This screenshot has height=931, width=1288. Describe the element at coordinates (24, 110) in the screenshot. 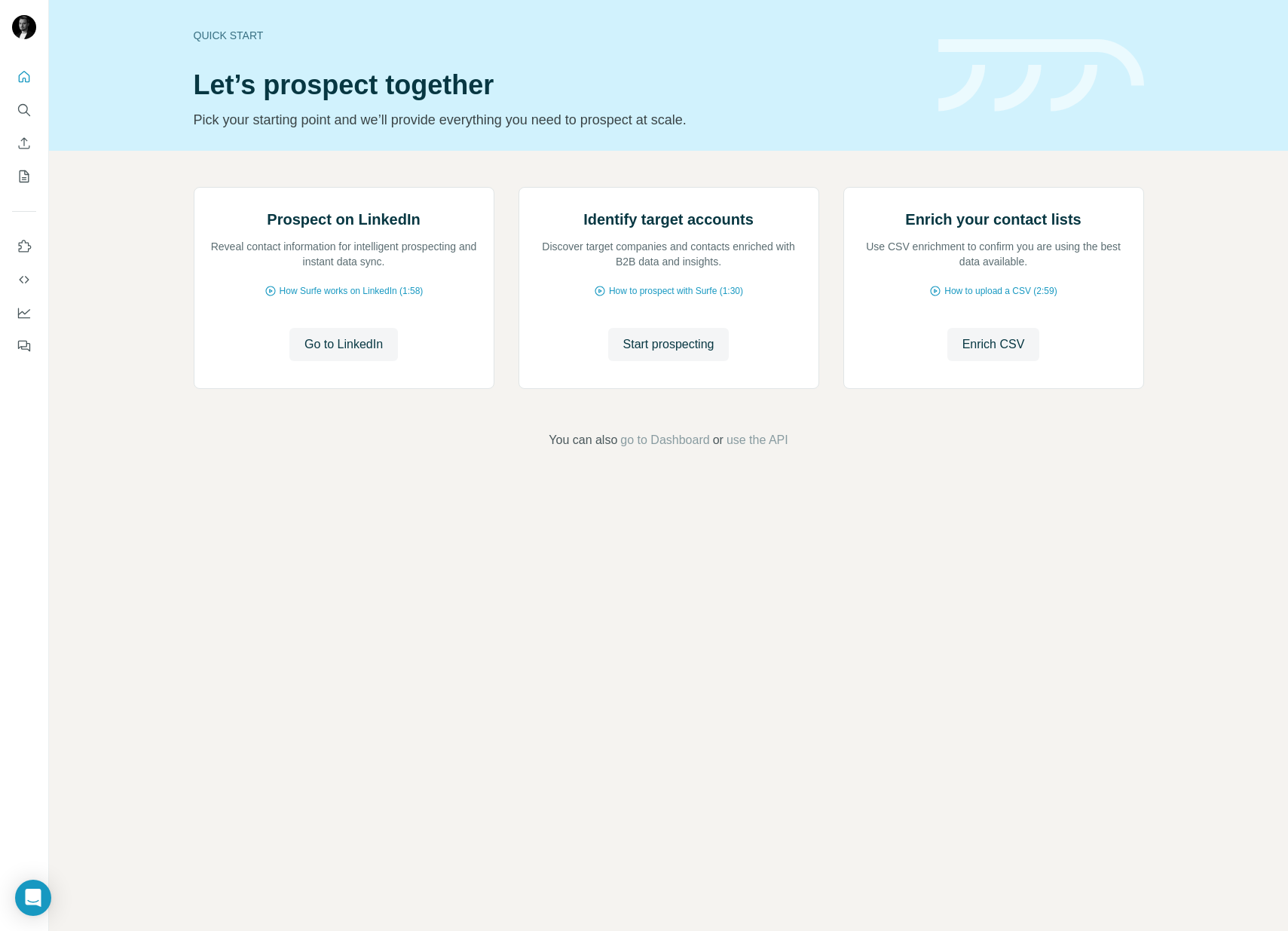

I see `button: Search` at that location.